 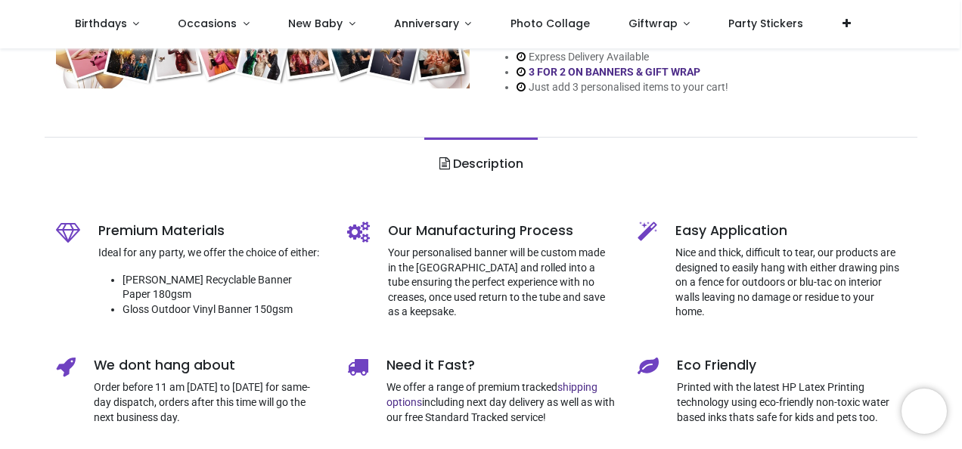 I want to click on span: Photo Collage, so click(x=550, y=23).